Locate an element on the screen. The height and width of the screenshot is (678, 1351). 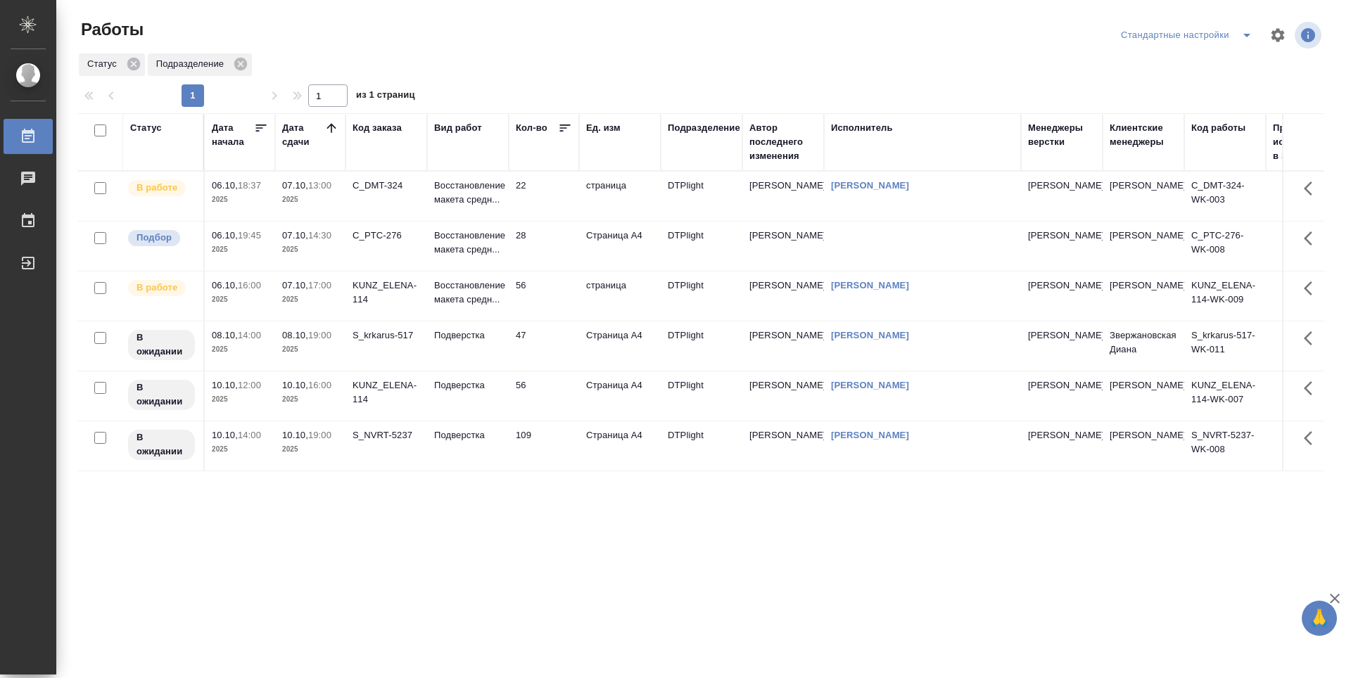
td: 47 is located at coordinates (544, 346).